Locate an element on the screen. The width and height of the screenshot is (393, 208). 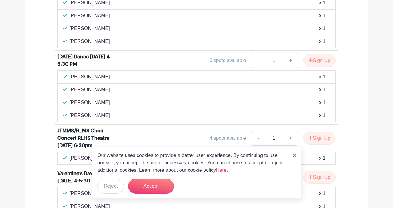
a: Here is located at coordinates (221, 170).